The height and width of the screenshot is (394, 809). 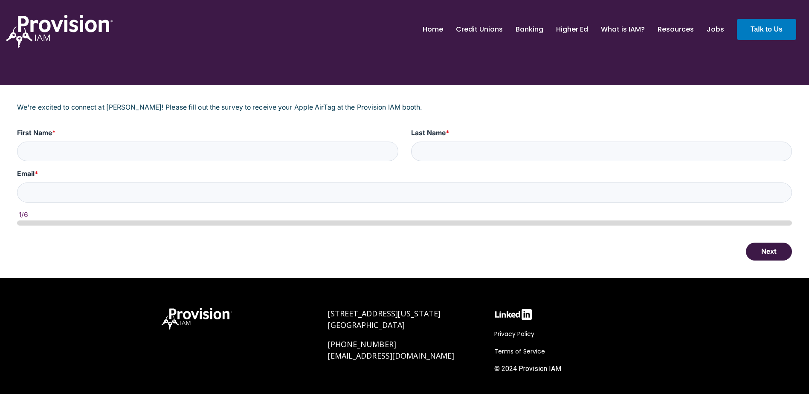 What do you see at coordinates (715, 29) in the screenshot?
I see `a: Jobs` at bounding box center [715, 29].